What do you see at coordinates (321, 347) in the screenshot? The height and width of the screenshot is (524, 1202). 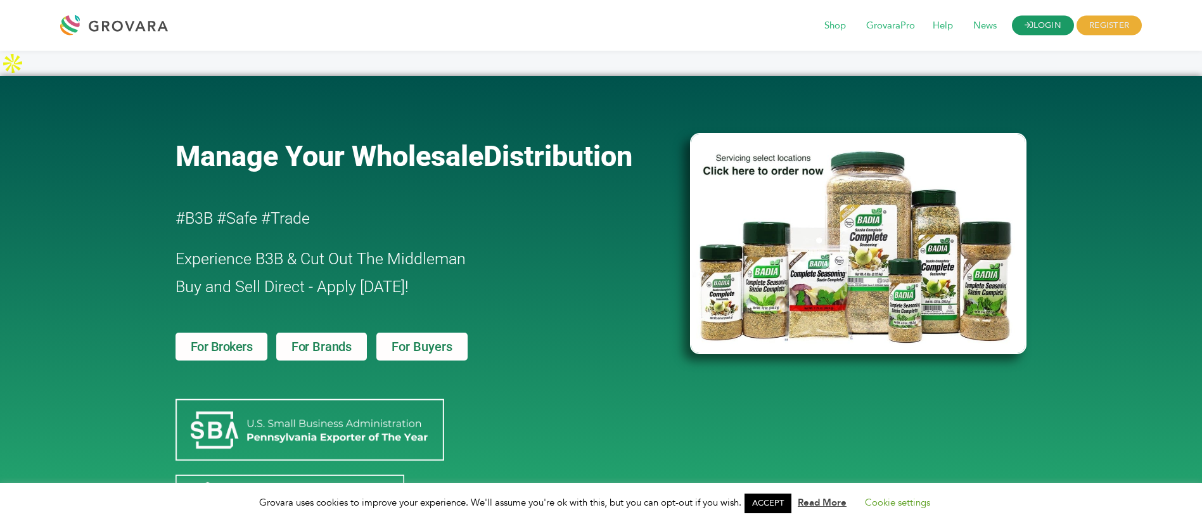 I see `a: For Brands` at bounding box center [321, 347].